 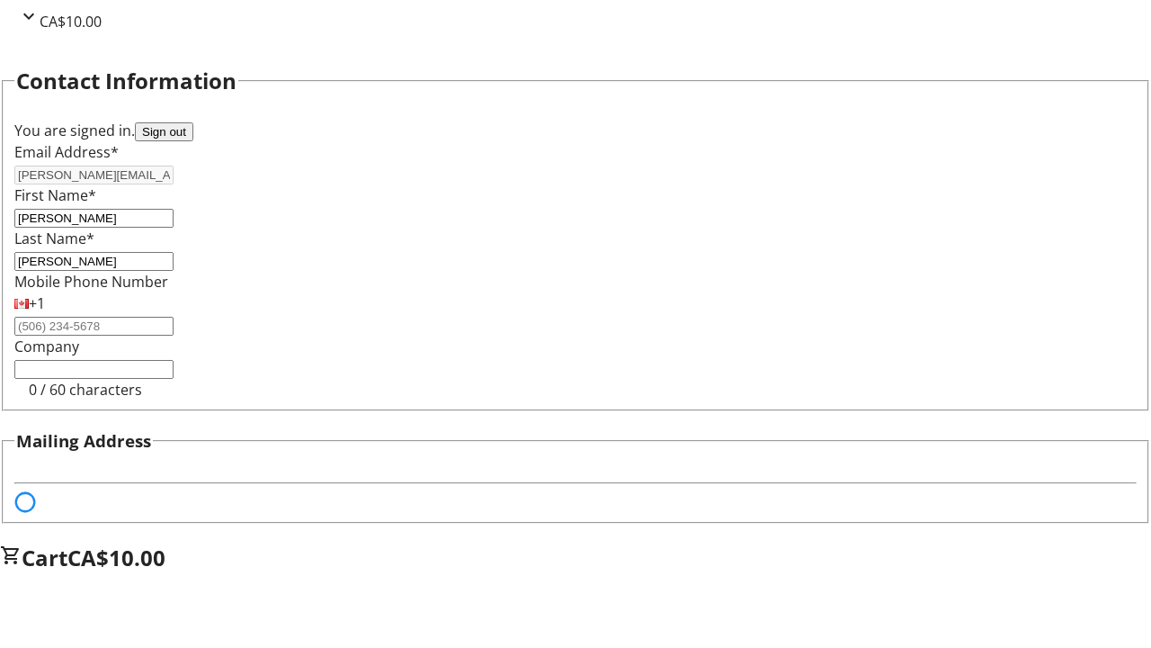 I want to click on button: Sign out, so click(x=164, y=131).